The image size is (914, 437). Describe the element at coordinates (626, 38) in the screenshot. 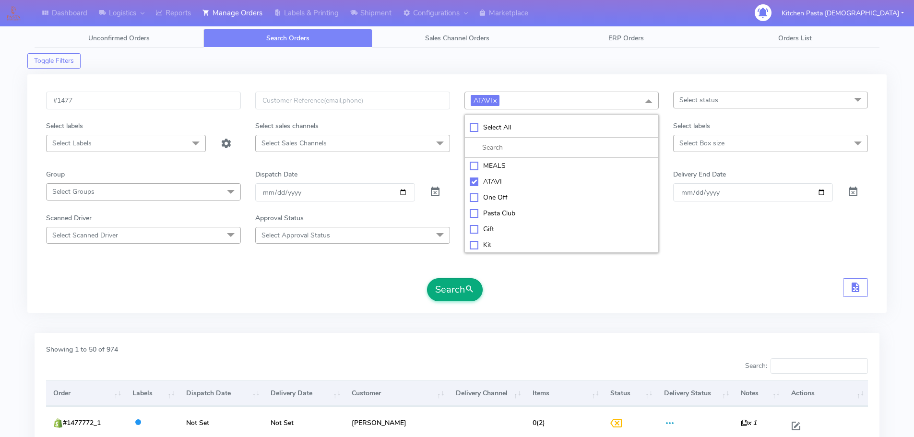

I see `span: ERP Orders` at that location.